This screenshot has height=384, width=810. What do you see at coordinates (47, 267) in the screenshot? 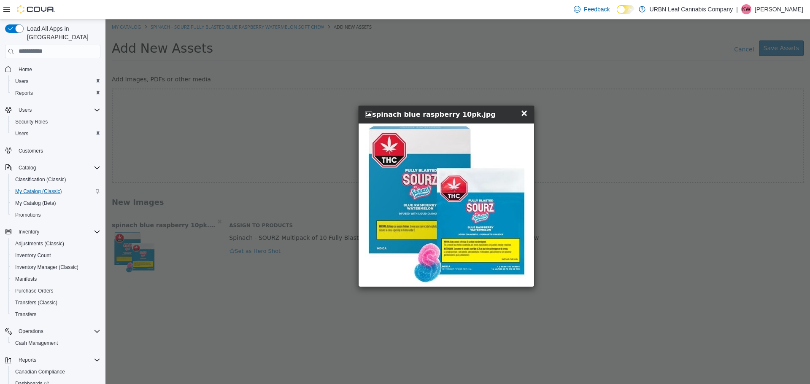
I see `a: Inventory Manager (Classic)` at bounding box center [47, 267].